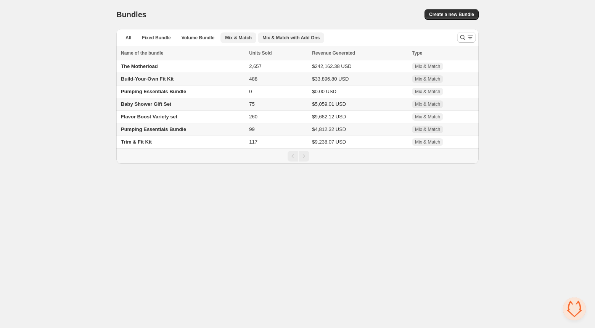 The width and height of the screenshot is (595, 328). What do you see at coordinates (183, 53) in the screenshot?
I see `div: Name of the bundle` at bounding box center [183, 53].